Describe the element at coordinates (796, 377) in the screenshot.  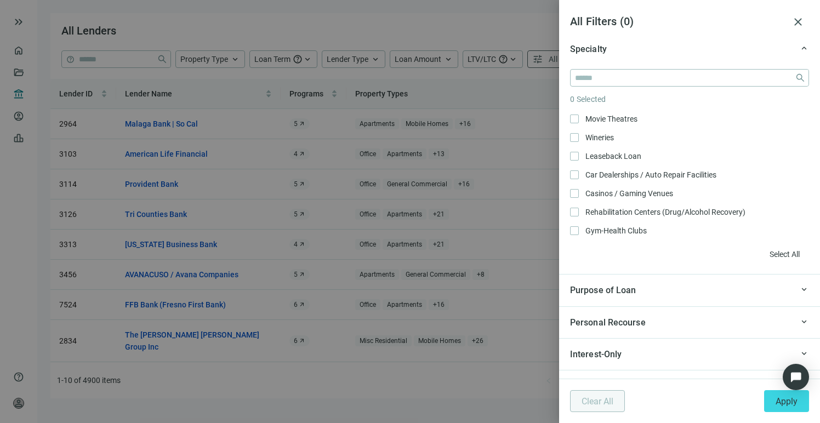
I see `div: Open Intercom Messenger` at that location.